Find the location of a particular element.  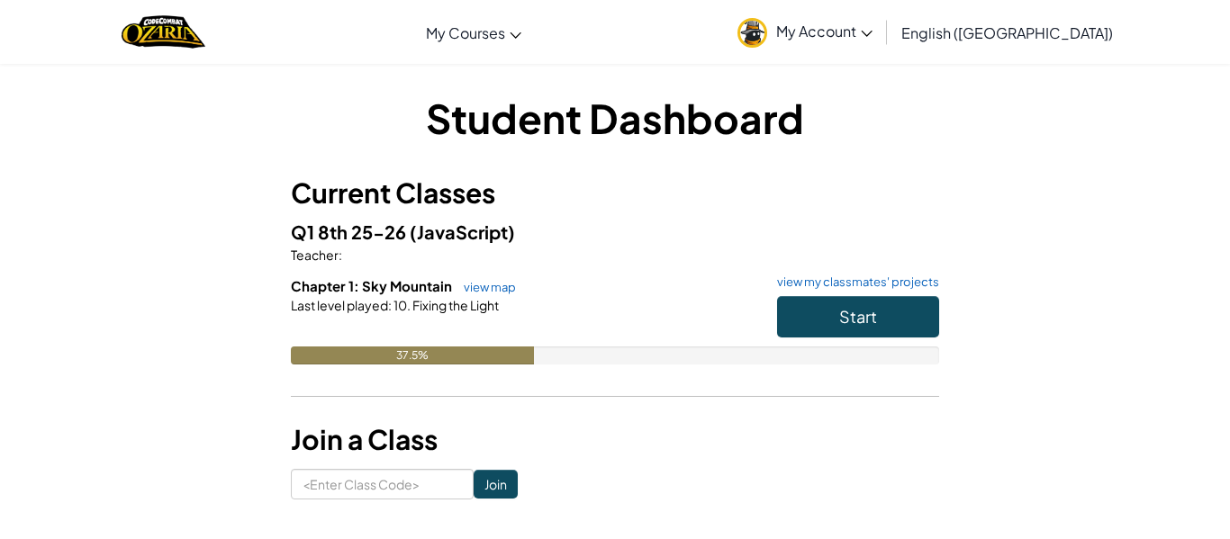

input: <Enter Class Code> is located at coordinates (382, 484).